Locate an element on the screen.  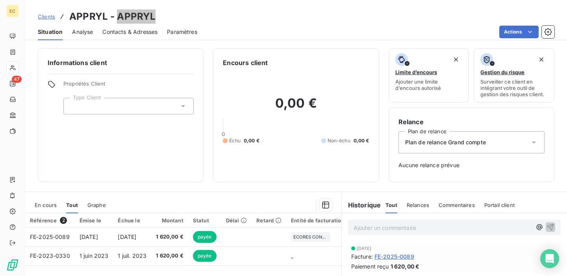
span: Clients is located at coordinates (46, 17).